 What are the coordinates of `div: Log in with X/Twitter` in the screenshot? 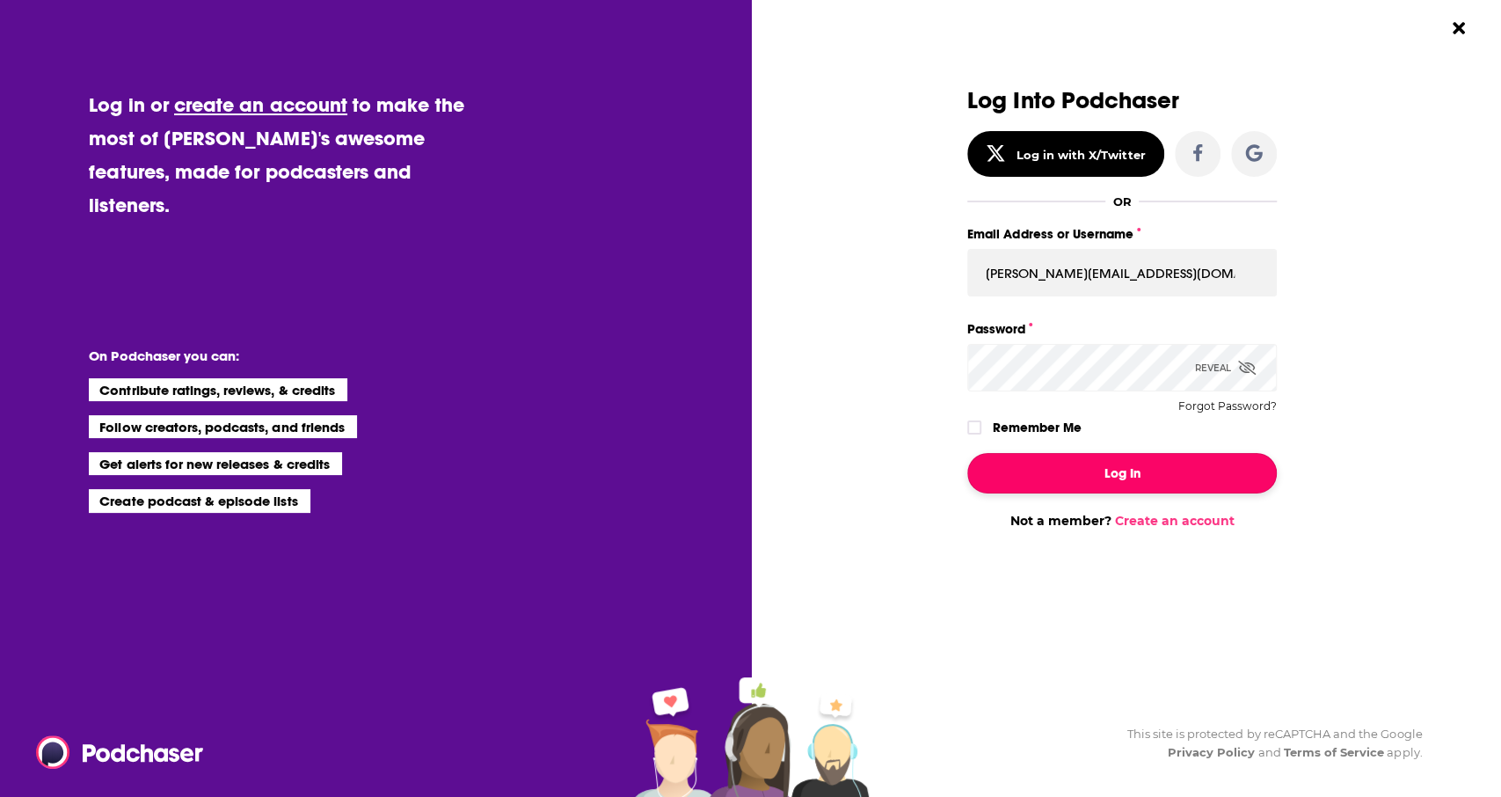 It's located at (1081, 155).